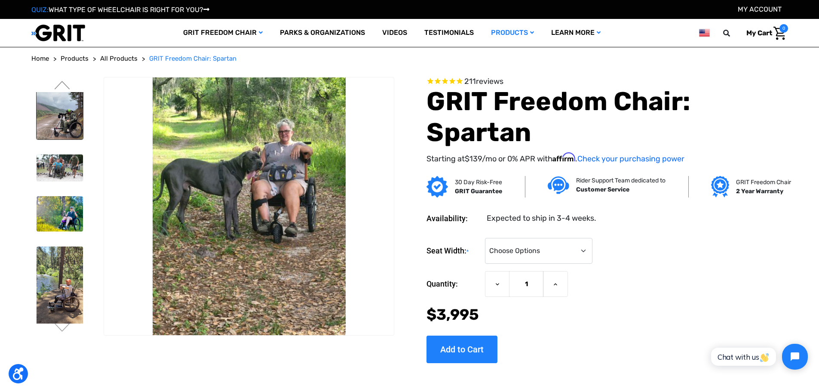 The height and width of the screenshot is (392, 819). I want to click on a: Parks & Organizations, so click(322, 33).